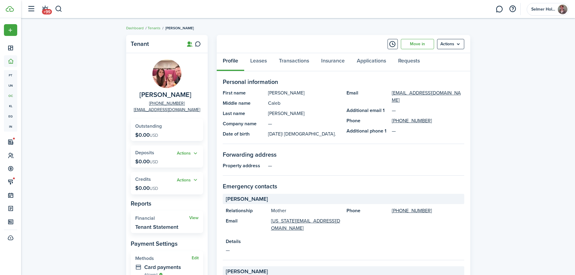  Describe the element at coordinates (562, 9) in the screenshot. I see `img: Selmer Holdings, LLC` at that location.